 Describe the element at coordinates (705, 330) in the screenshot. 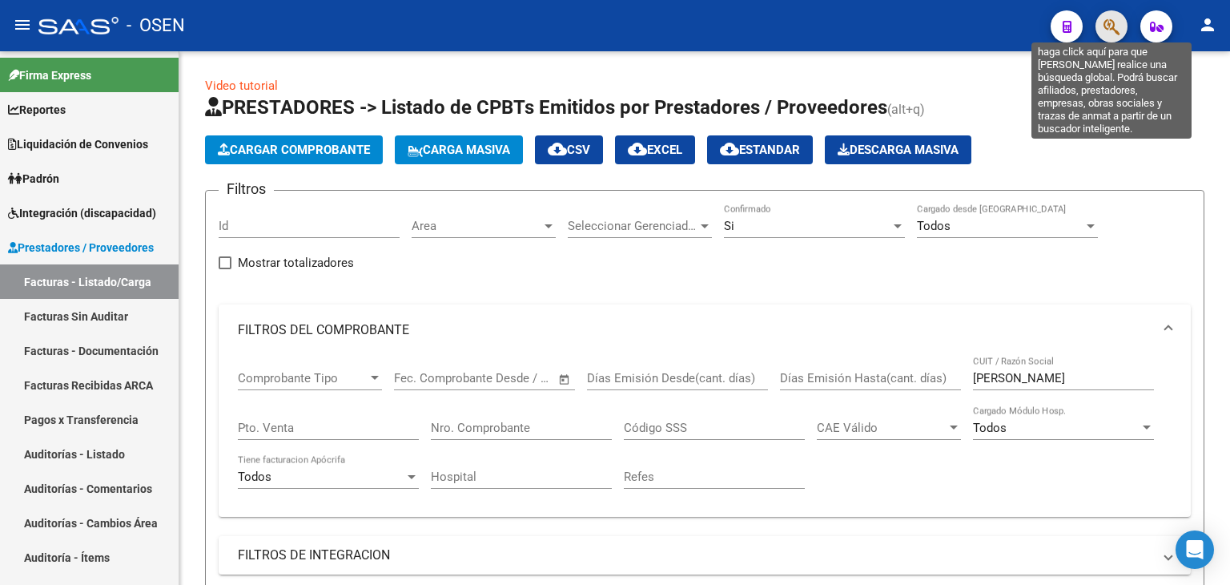

I see `mat-expansion-panel-header: FILTROS DEL COMPROBANTE` at that location.